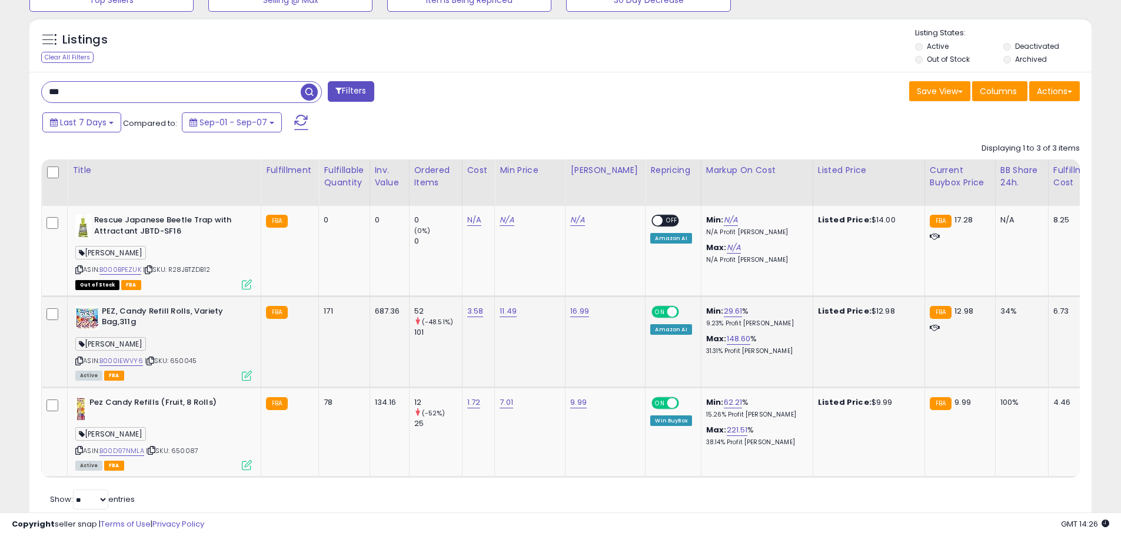 The width and height of the screenshot is (1121, 536). What do you see at coordinates (164, 433) in the screenshot?
I see `div: ASIN:` at bounding box center [164, 433].